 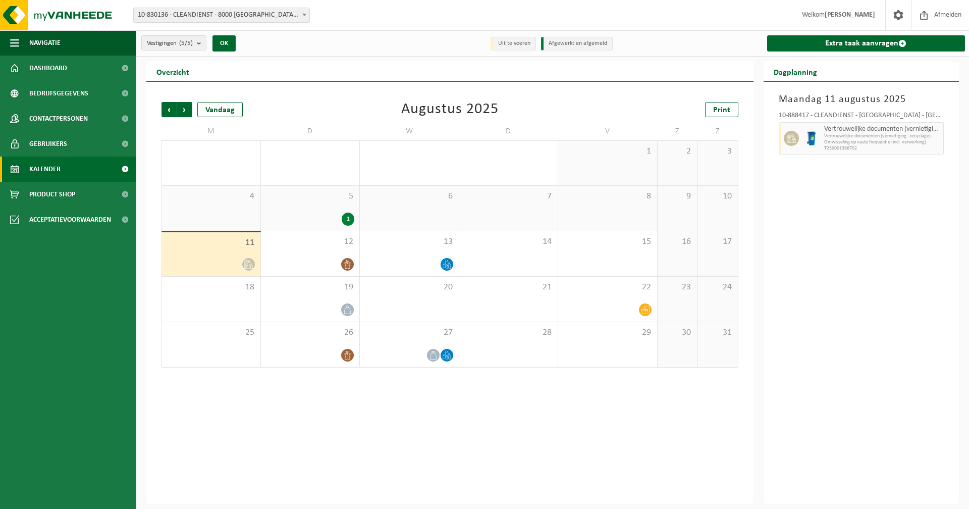 I want to click on span: 3, so click(x=717, y=151).